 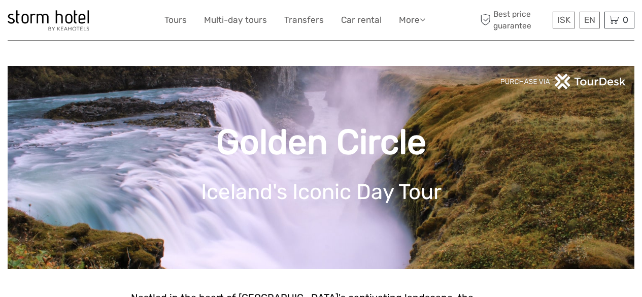 I want to click on a: Tours, so click(x=176, y=20).